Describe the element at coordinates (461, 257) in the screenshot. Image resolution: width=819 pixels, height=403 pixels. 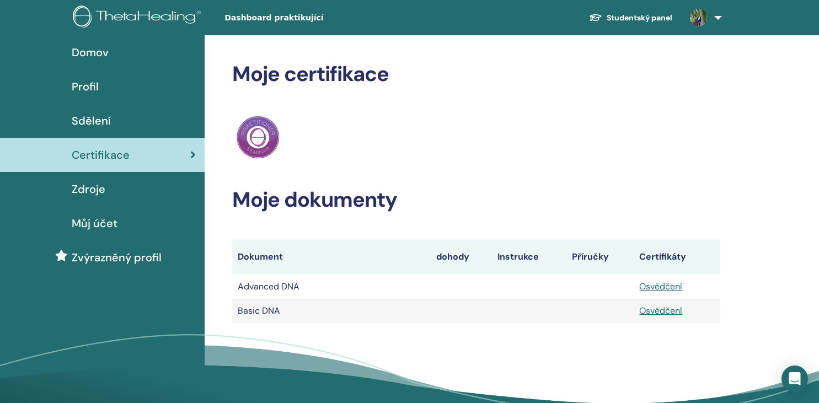
I see `th: dohody` at that location.